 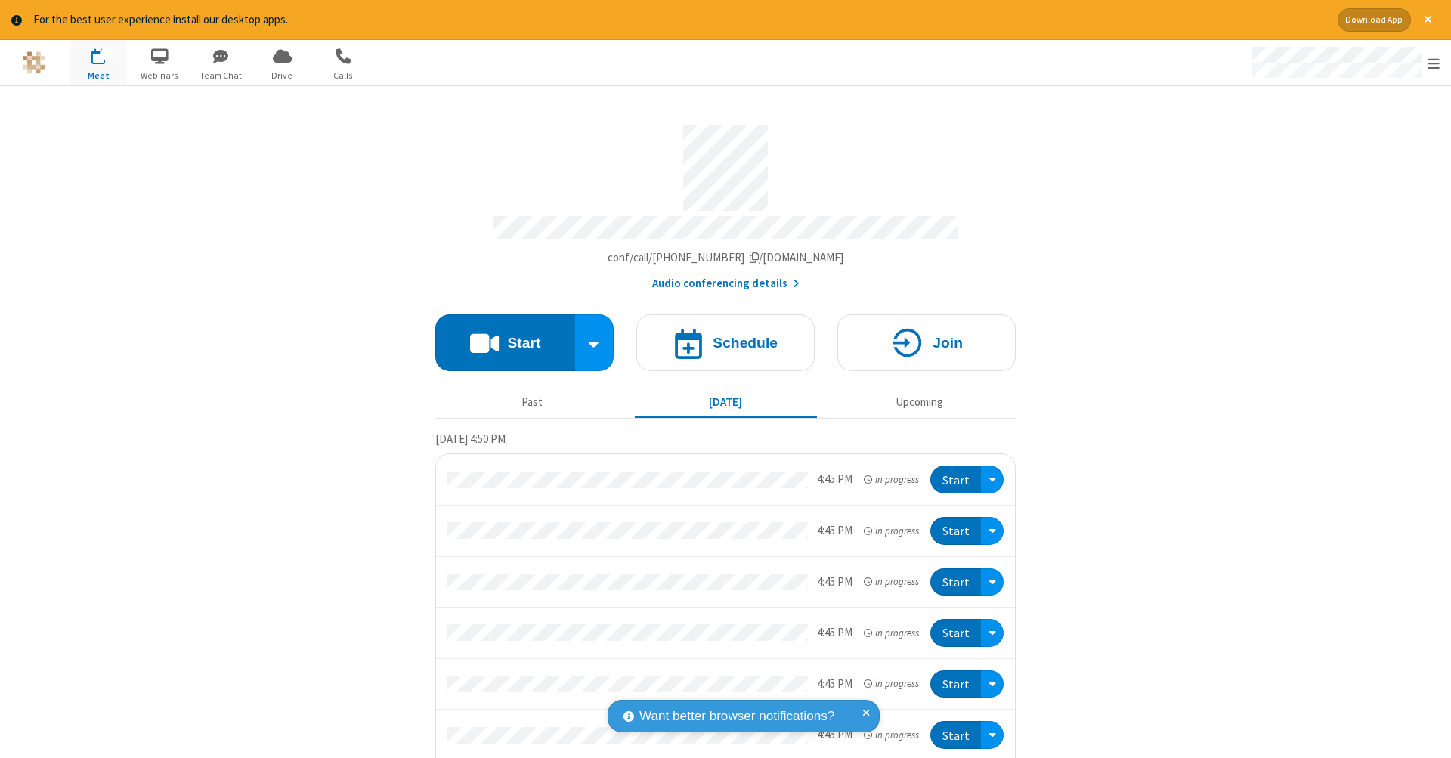 I want to click on button: Audio conferencing details, so click(x=726, y=283).